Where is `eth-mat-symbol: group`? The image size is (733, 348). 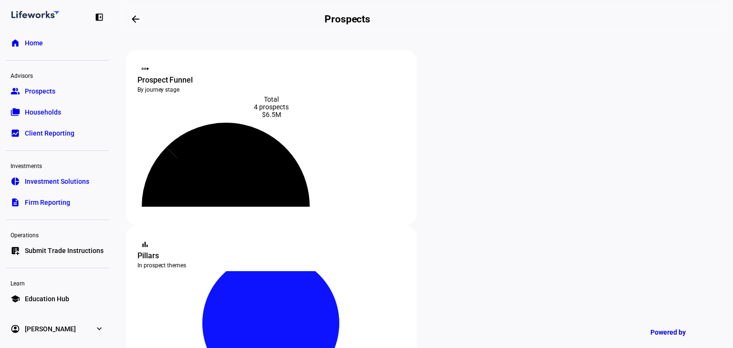 eth-mat-symbol: group is located at coordinates (15, 91).